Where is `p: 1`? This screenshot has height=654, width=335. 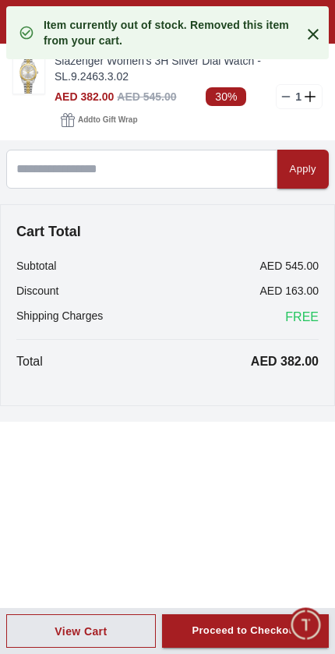 p: 1 is located at coordinates (299, 97).